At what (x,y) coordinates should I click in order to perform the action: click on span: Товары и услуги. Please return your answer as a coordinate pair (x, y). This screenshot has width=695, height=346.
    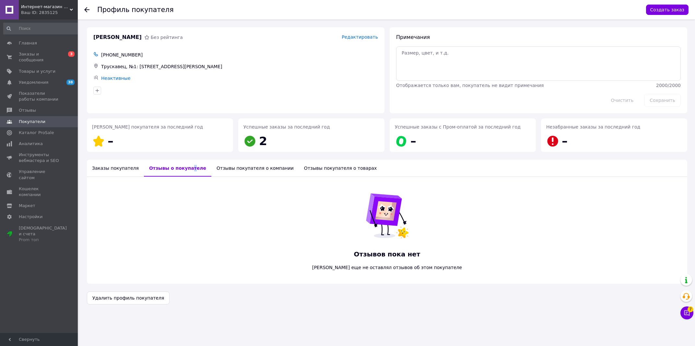
    Looking at the image, I should click on (37, 71).